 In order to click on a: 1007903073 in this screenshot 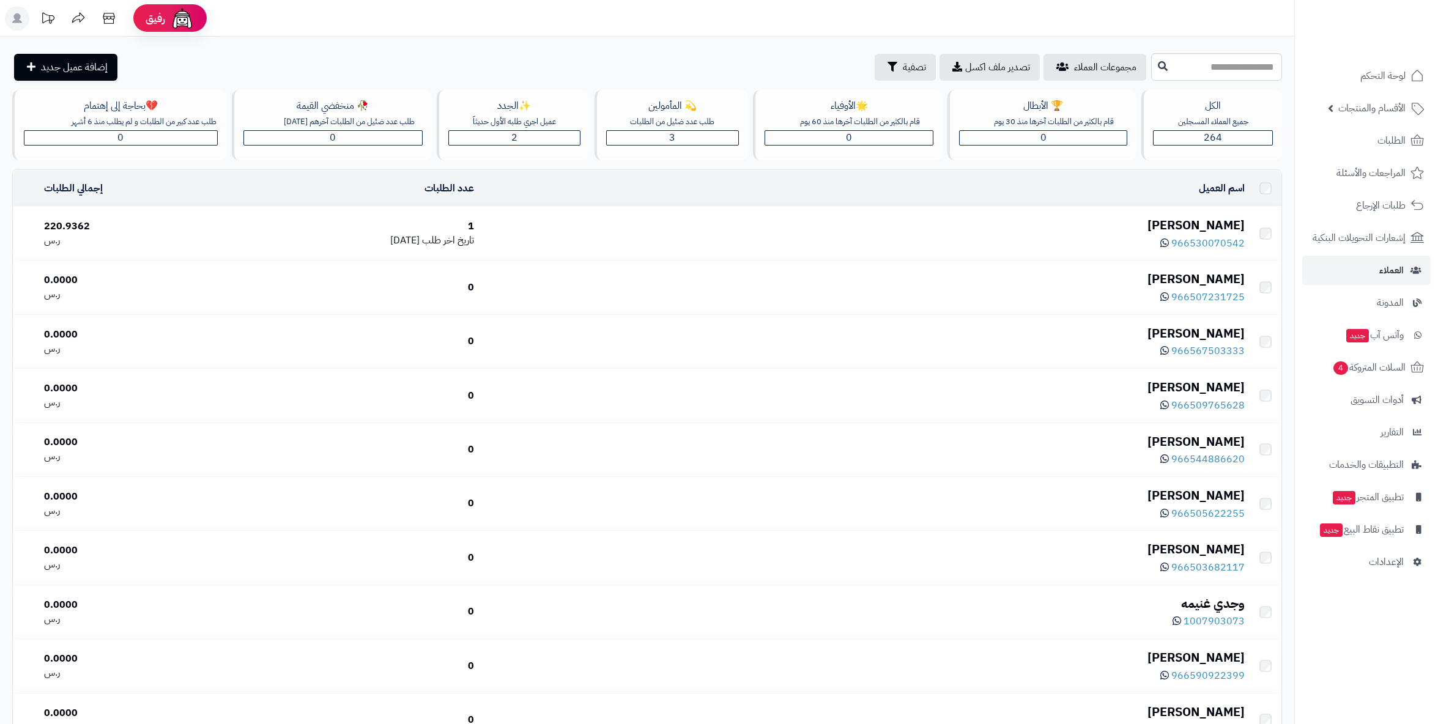, I will do `click(1209, 622)`.